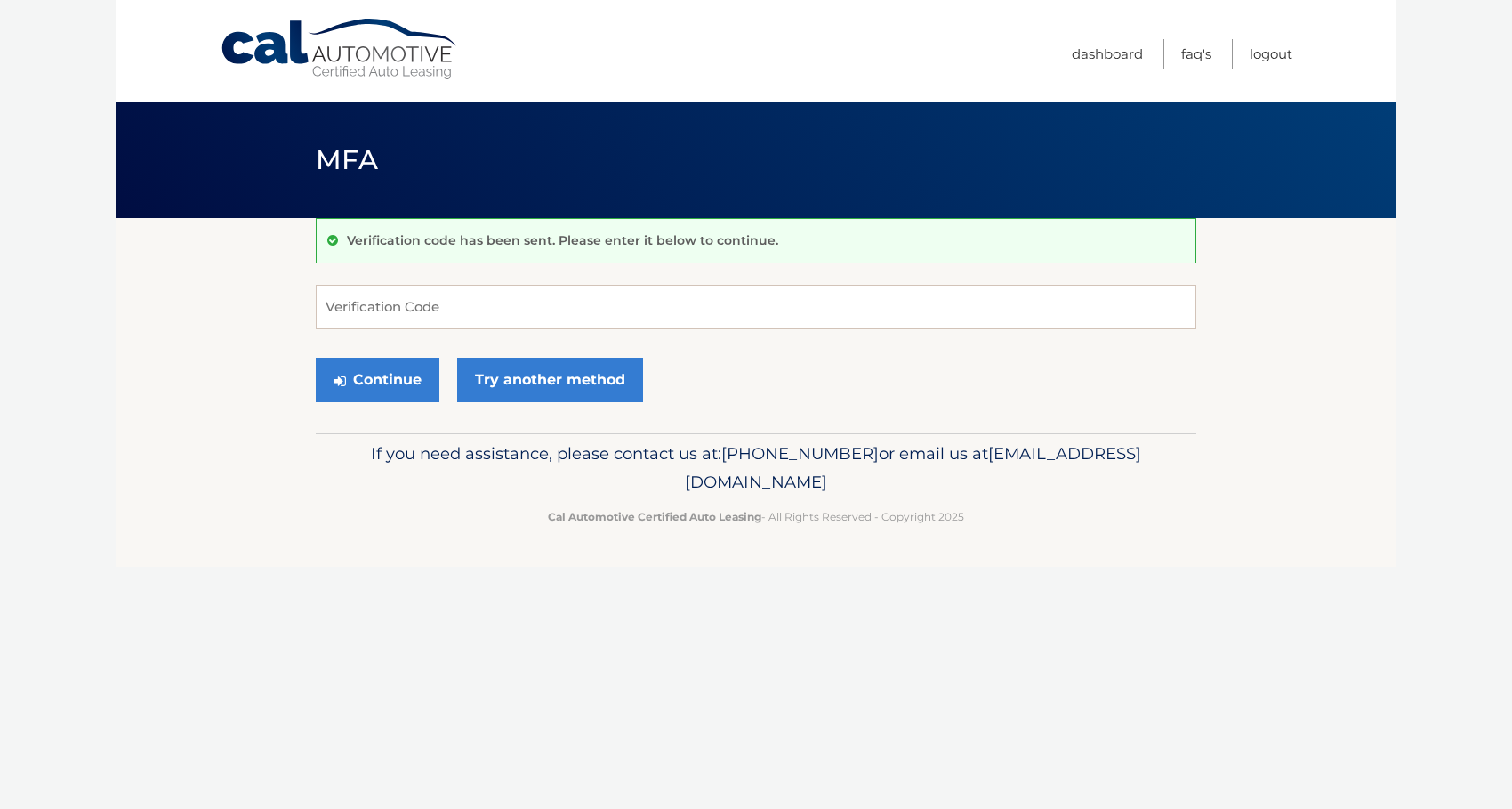  Describe the element at coordinates (378, 380) in the screenshot. I see `button: Continue` at that location.